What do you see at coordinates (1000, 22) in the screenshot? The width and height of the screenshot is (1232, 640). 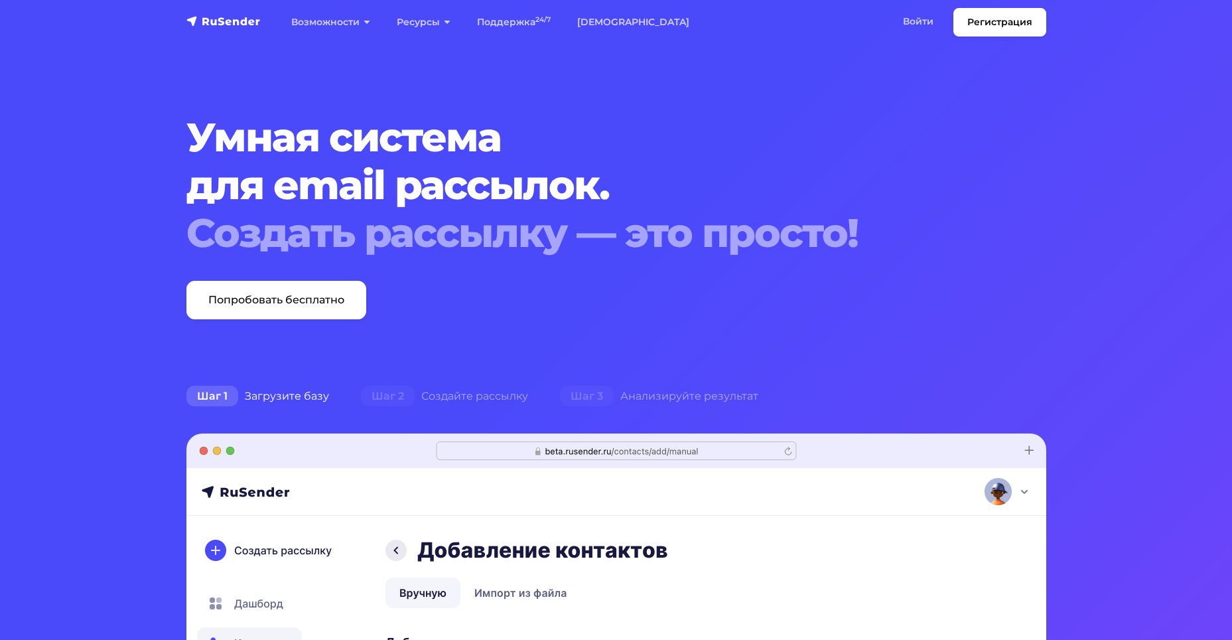 I see `a: Регистрация` at bounding box center [1000, 22].